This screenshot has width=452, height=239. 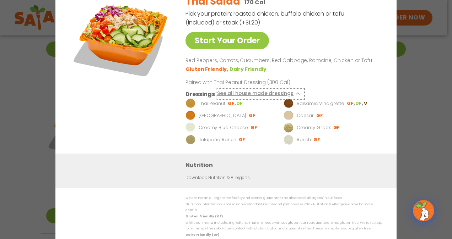 I want to click on img: Dressing preview image for Jalapeño Ranch, so click(x=190, y=140).